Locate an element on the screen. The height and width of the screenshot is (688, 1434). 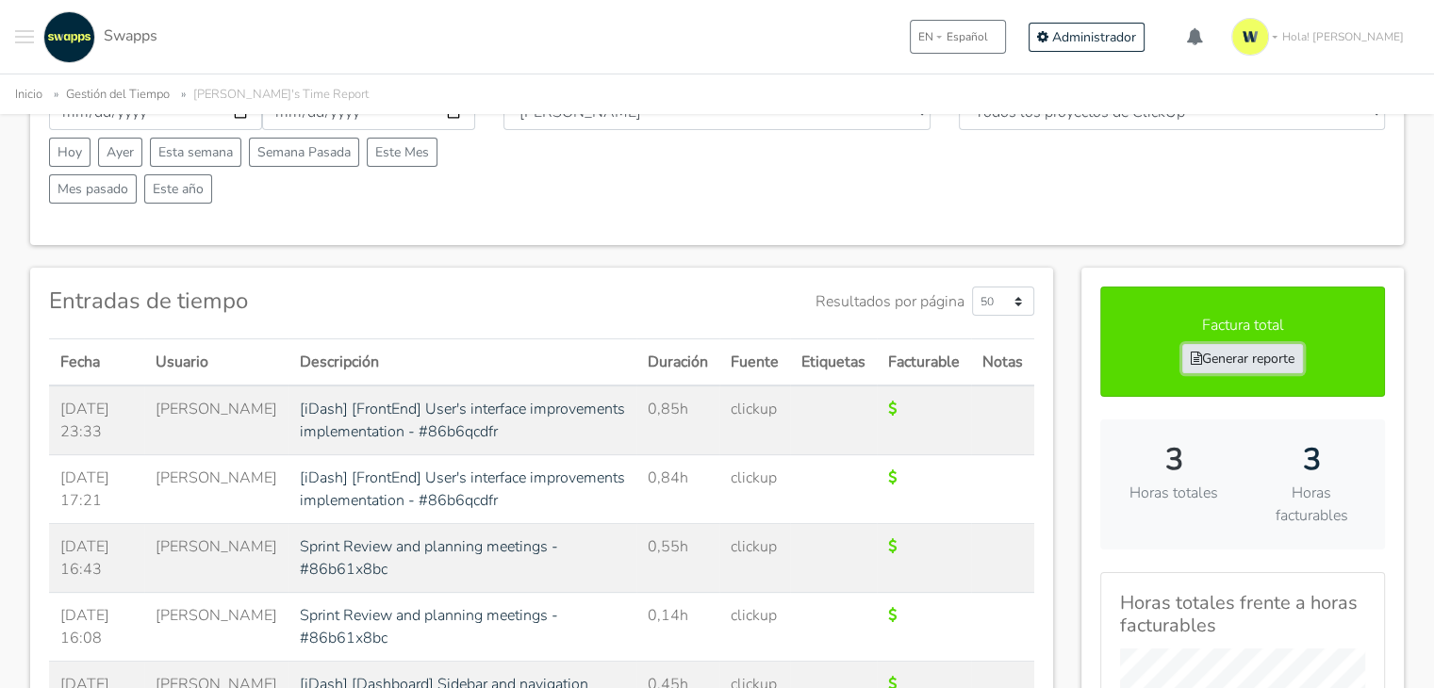
label: Resultados por página is located at coordinates (890, 302).